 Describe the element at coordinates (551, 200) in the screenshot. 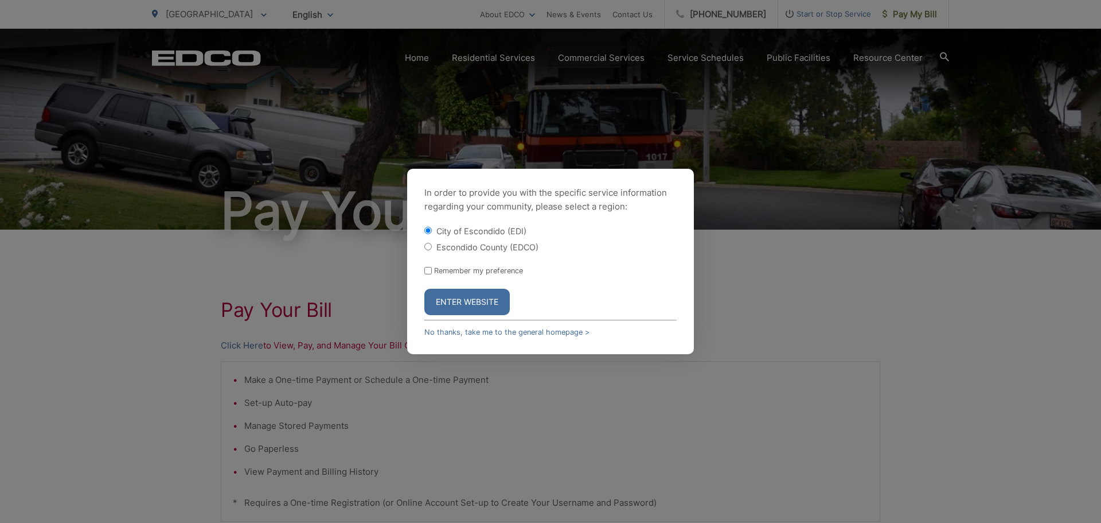

I see `p: In order to provide you with the specific service information regarding your community, please se...` at that location.